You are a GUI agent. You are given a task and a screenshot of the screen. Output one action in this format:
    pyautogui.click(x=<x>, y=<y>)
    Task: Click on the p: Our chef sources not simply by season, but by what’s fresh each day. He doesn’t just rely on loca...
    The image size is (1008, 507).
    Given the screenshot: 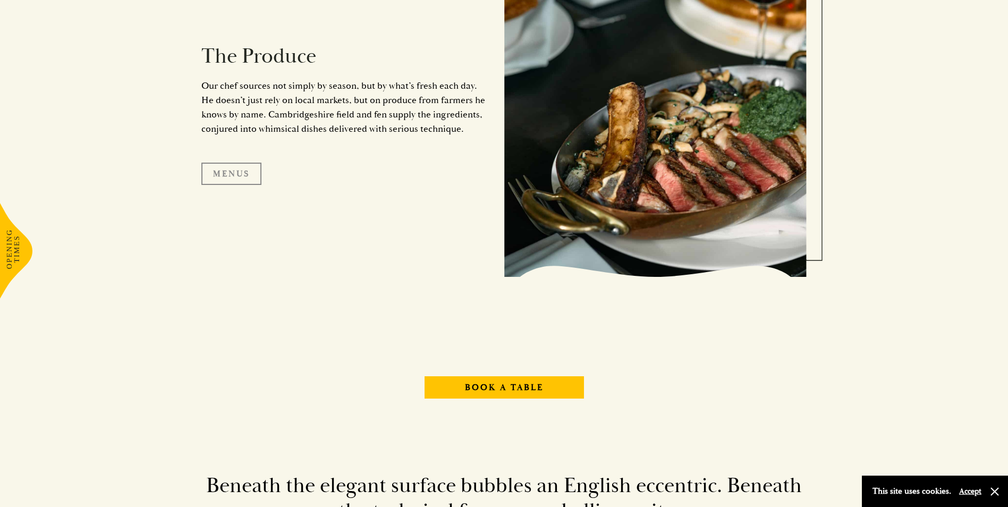 What is the action you would take?
    pyautogui.click(x=345, y=107)
    